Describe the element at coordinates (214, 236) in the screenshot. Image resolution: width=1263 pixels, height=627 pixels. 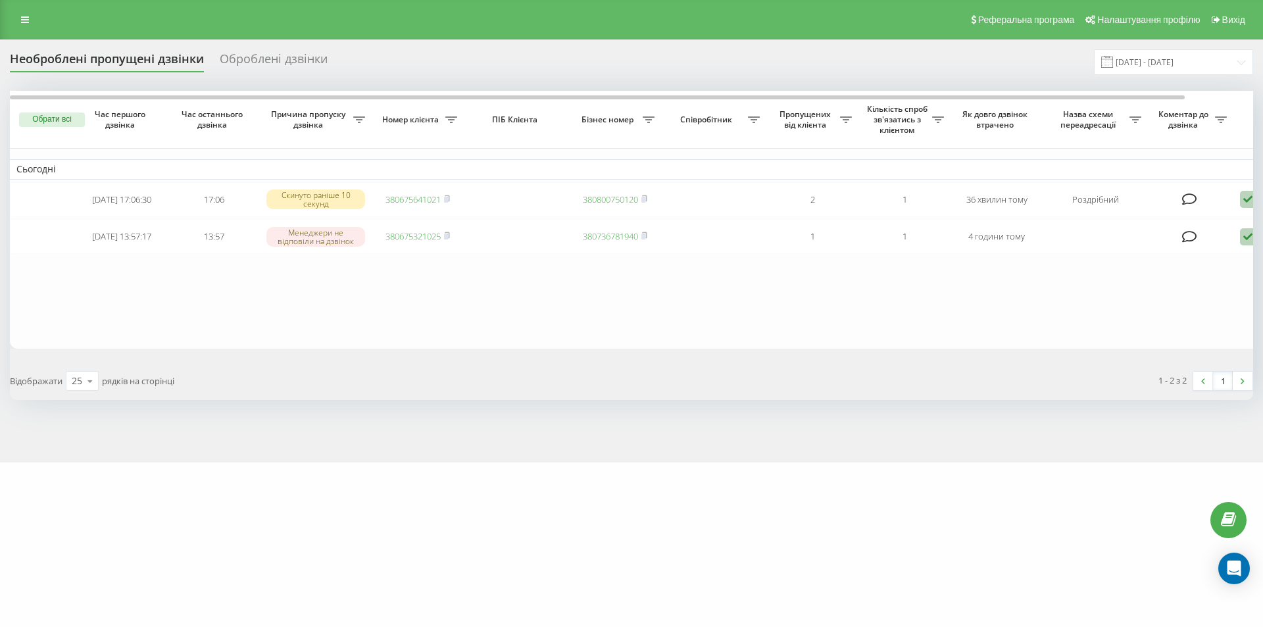
I see `td: 13:57` at that location.